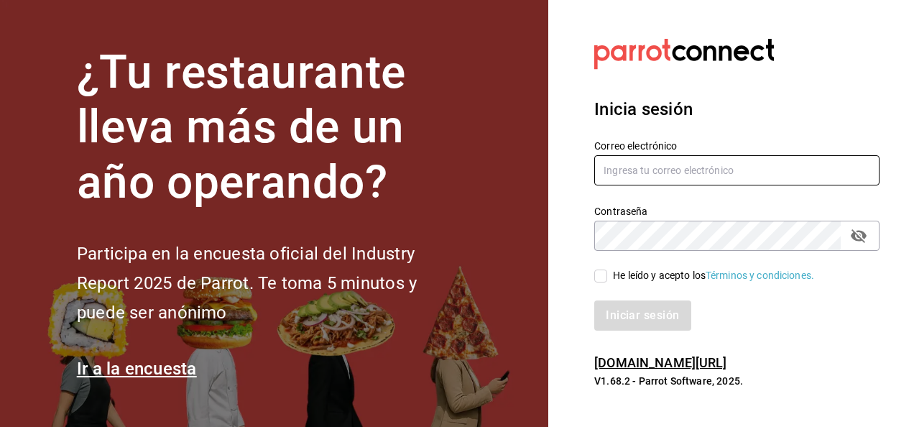 This screenshot has width=914, height=427. What do you see at coordinates (137, 369) in the screenshot?
I see `a: Ir a la encuesta` at bounding box center [137, 369].